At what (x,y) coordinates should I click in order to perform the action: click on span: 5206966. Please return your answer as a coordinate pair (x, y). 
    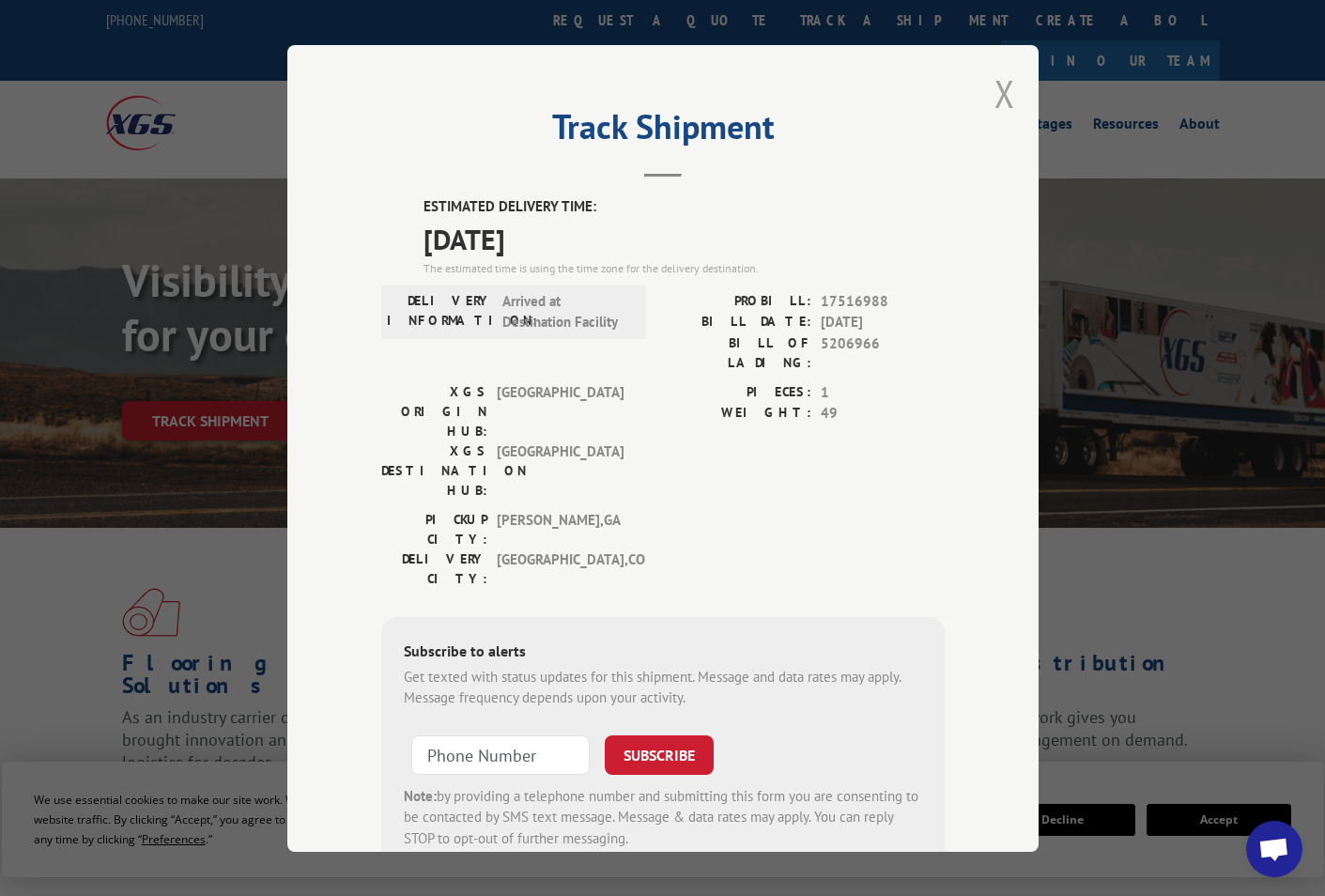
    Looking at the image, I should click on (882, 353).